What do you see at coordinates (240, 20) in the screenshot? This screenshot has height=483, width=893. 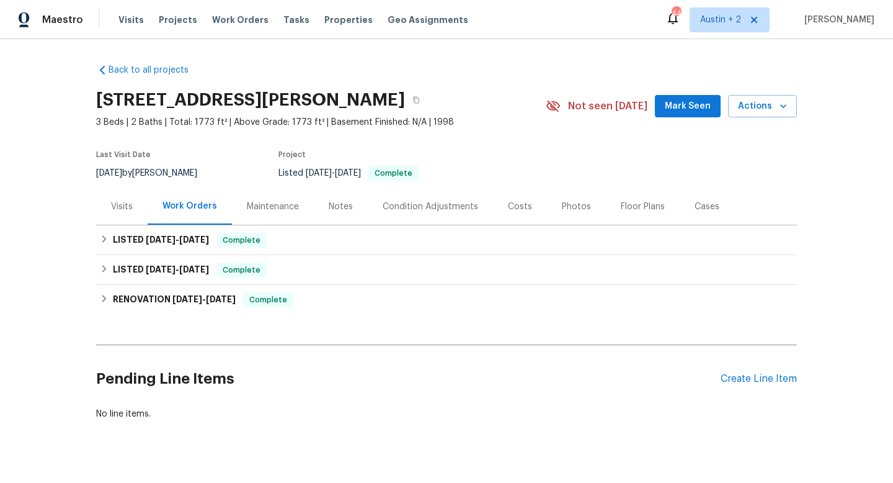 I see `span: Work Orders` at bounding box center [240, 20].